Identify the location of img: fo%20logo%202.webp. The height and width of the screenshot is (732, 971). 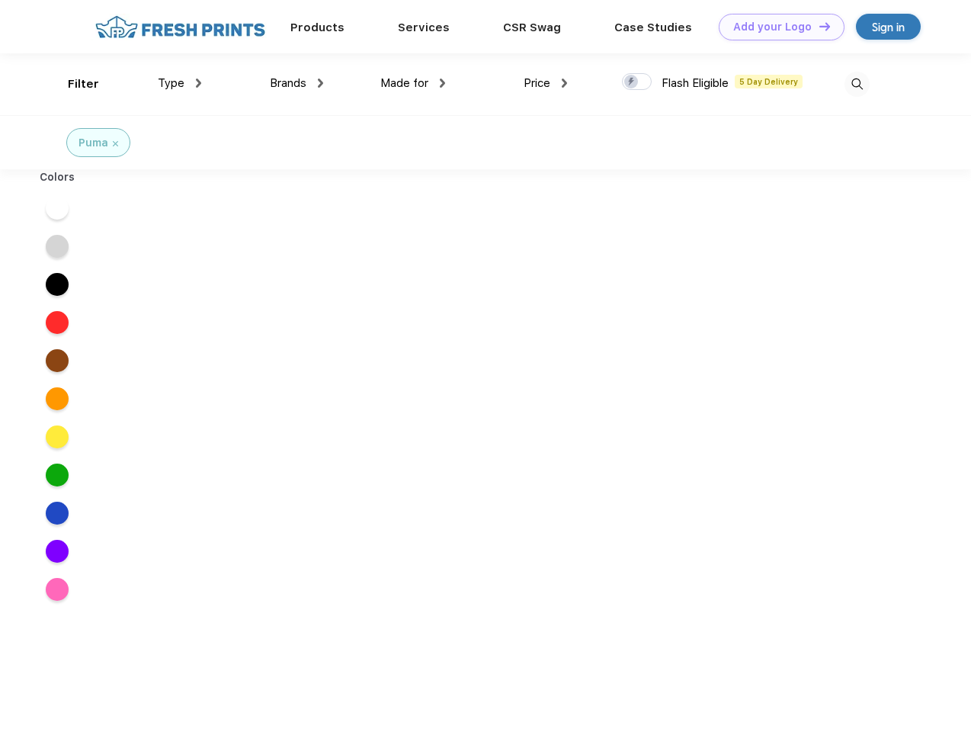
(180, 27).